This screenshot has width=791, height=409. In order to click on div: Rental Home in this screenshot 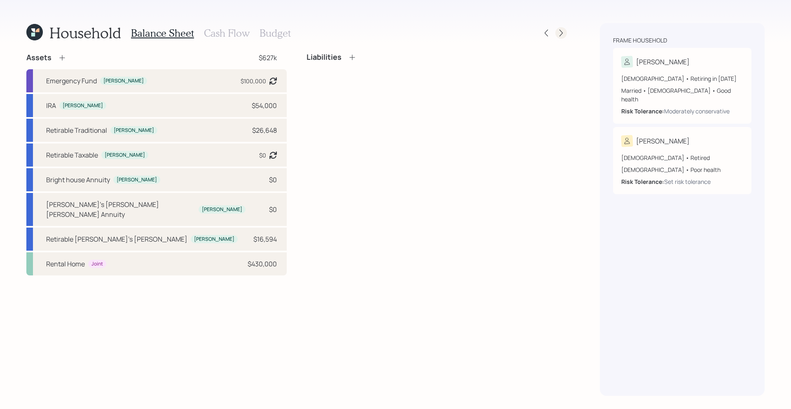, I will do `click(65, 264)`.